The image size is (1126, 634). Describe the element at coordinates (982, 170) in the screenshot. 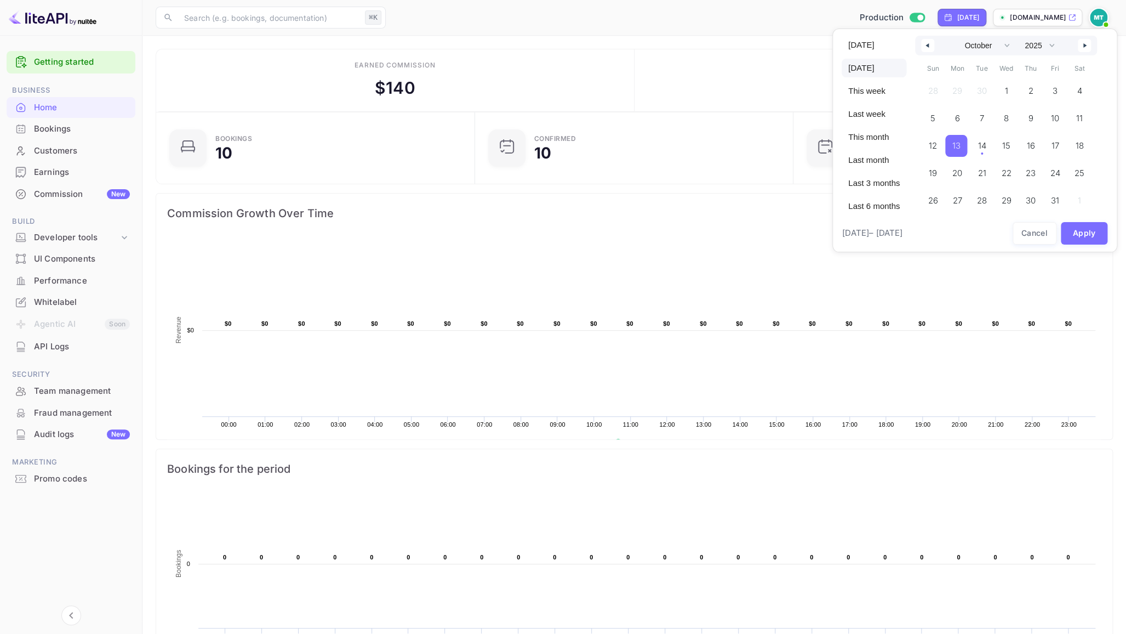

I see `button: 21` at that location.